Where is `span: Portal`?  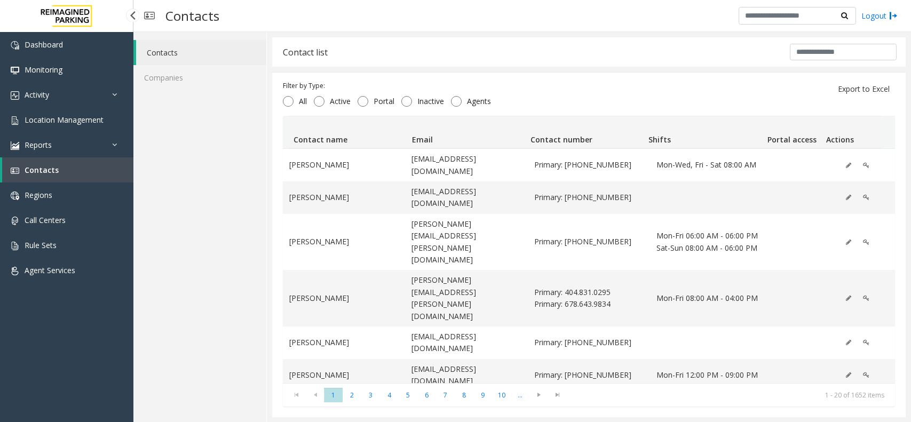
span: Portal is located at coordinates (384, 101).